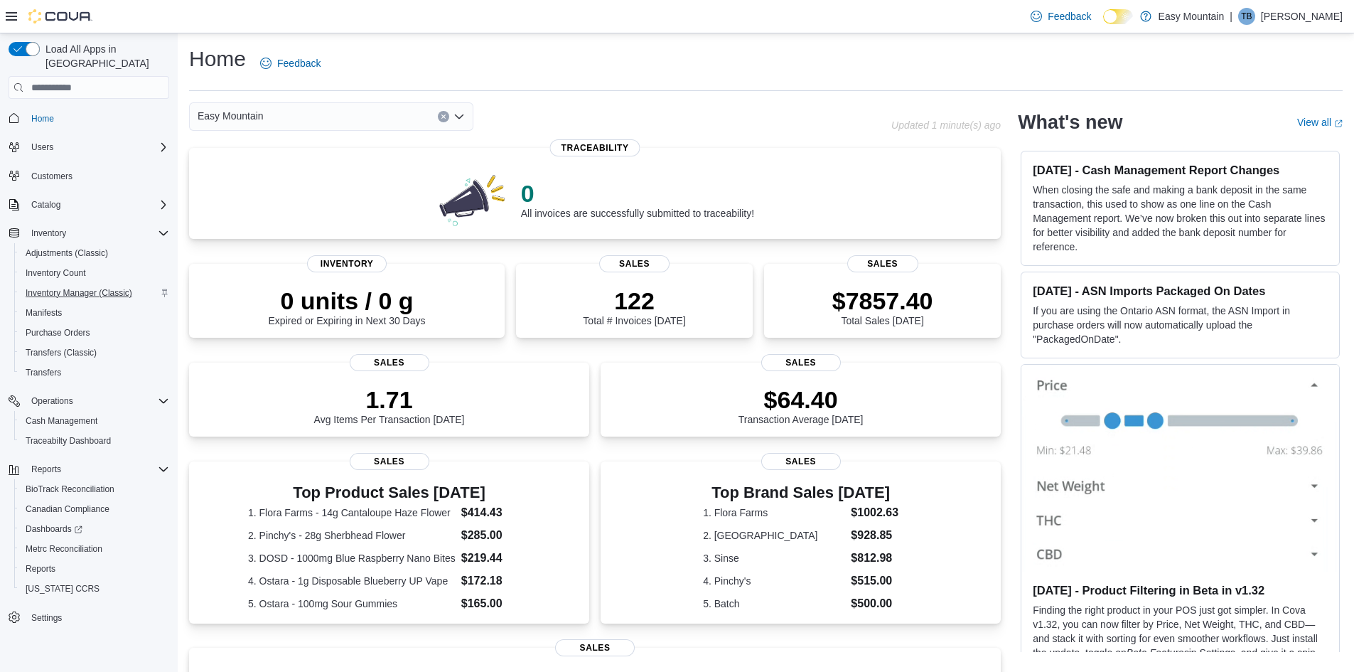 This screenshot has height=672, width=1354. What do you see at coordinates (95, 273) in the screenshot?
I see `button: Inventory Count` at bounding box center [95, 273].